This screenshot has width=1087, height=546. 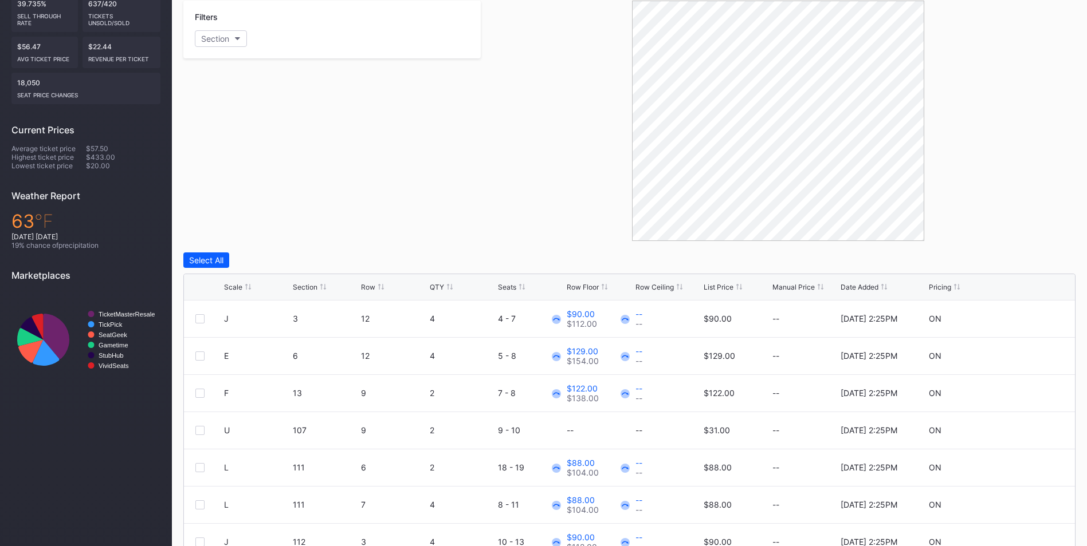 What do you see at coordinates (86, 245) in the screenshot?
I see `div: 19 % chance of precipitation` at bounding box center [86, 245].